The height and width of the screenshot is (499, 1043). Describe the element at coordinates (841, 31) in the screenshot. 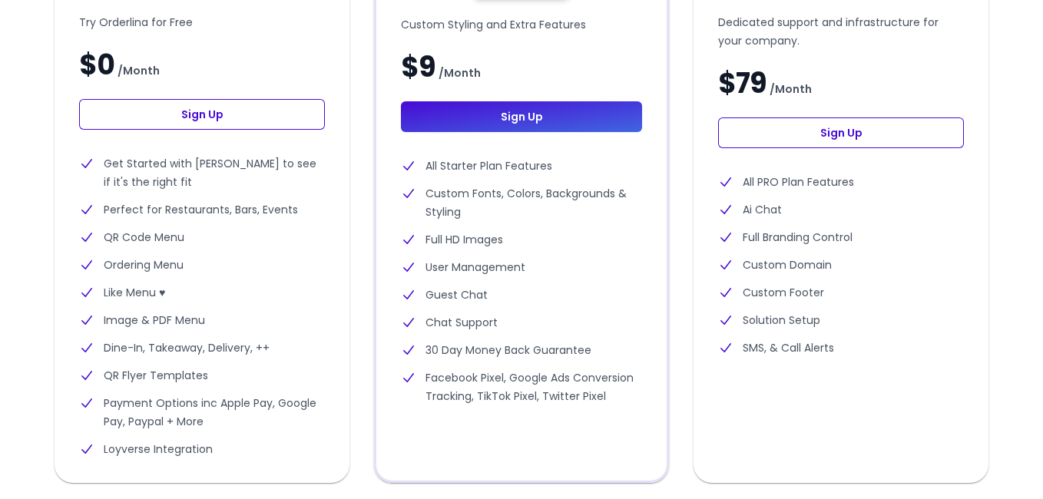

I see `p: Dedicated support and infrastructure for your company.` at that location.